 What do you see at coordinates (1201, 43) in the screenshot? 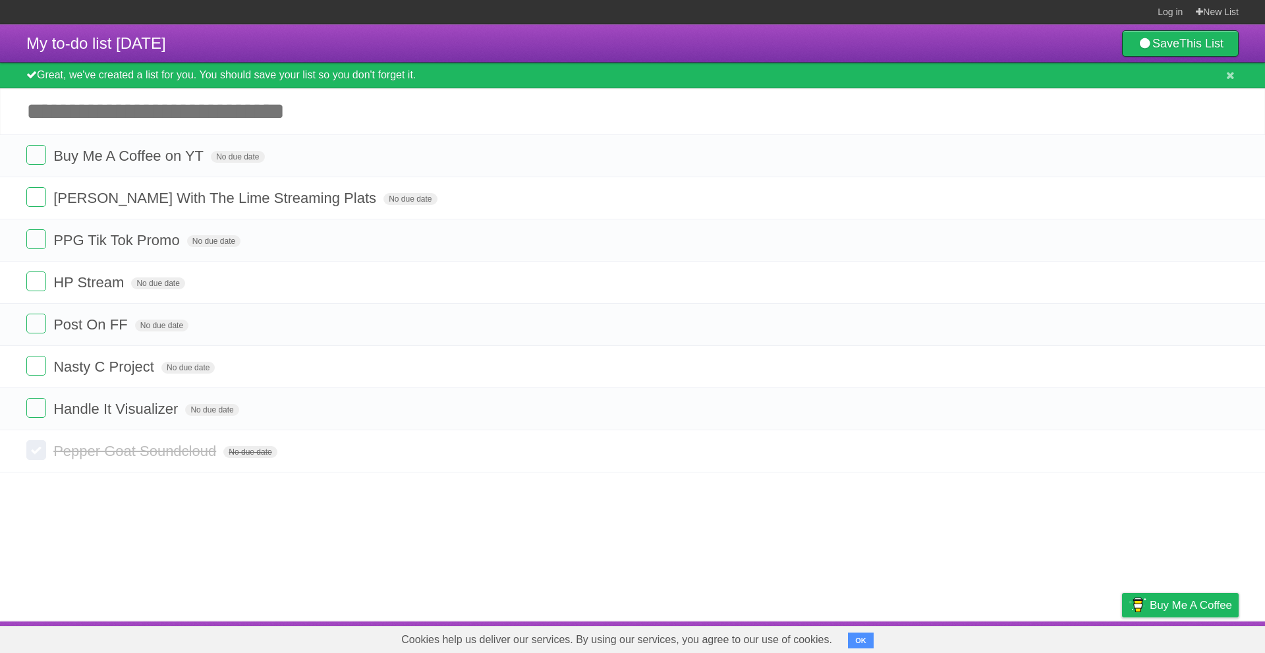
I see `b: This List` at bounding box center [1201, 43].